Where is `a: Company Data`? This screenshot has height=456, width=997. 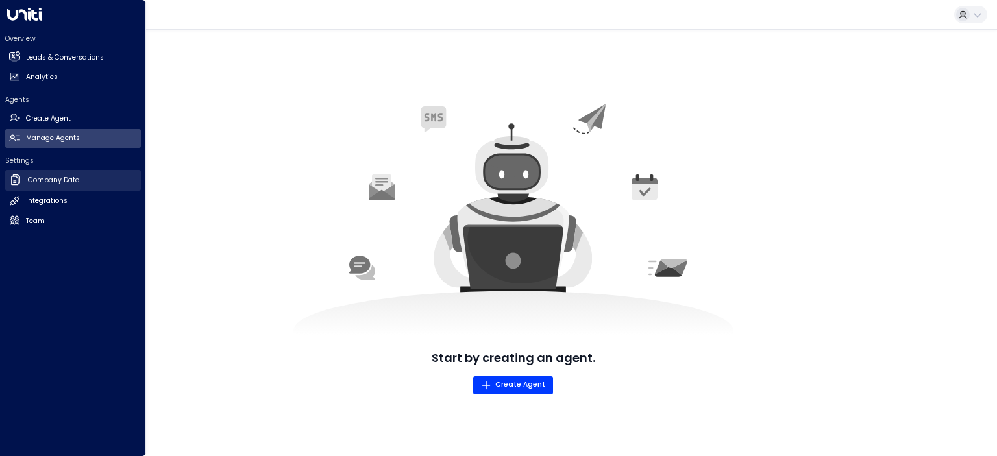 a: Company Data is located at coordinates (73, 180).